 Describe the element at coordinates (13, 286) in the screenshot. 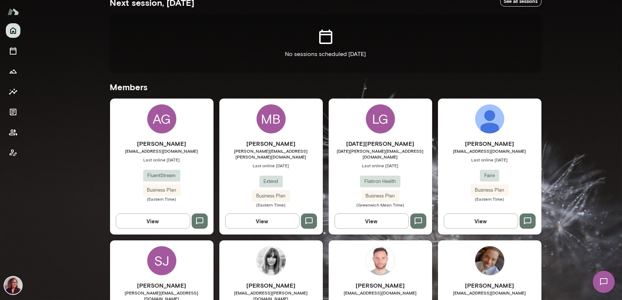

I see `img: Safaa Khairalla` at that location.